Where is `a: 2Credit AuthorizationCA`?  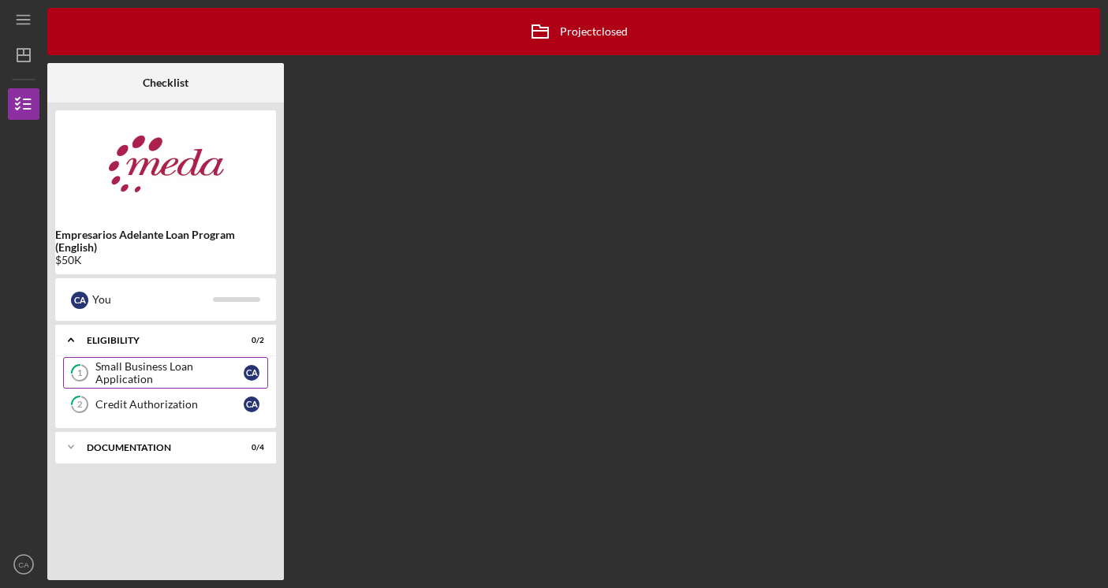 a: 2Credit AuthorizationCA is located at coordinates (166, 404).